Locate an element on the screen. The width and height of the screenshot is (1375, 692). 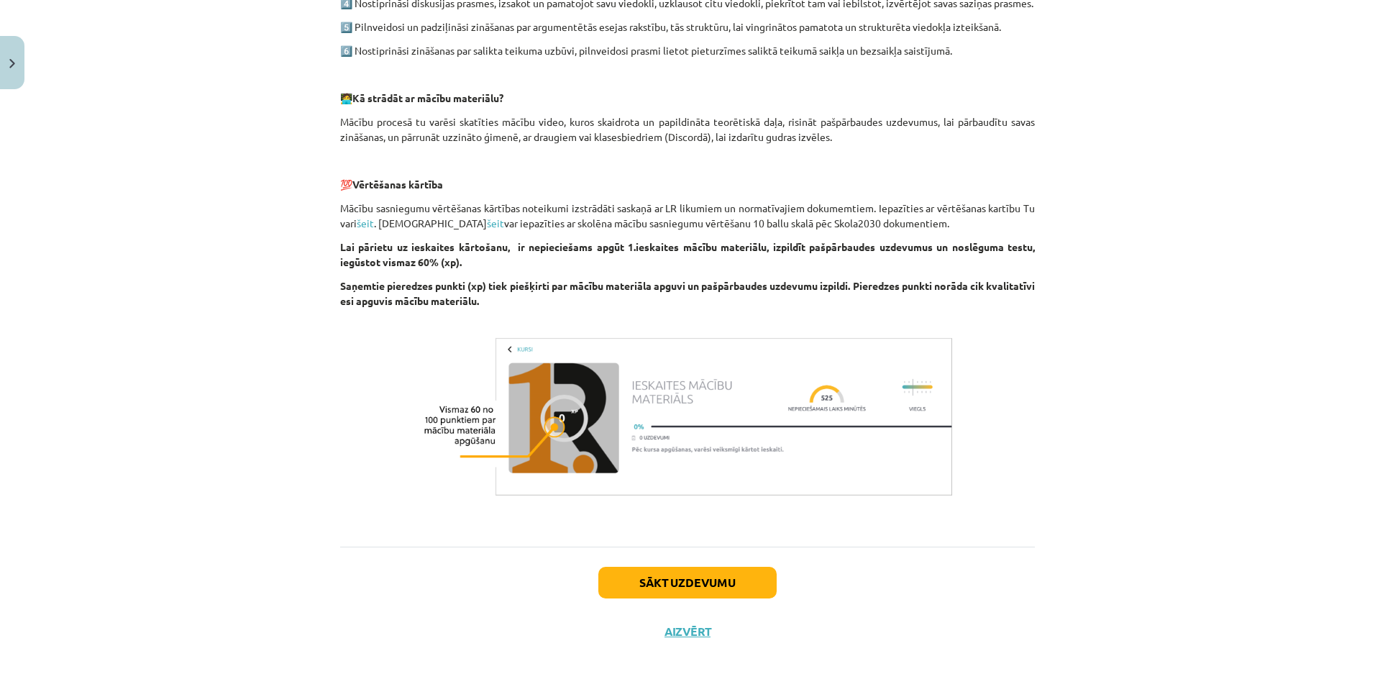
button: Aizvērt is located at coordinates (688, 632).